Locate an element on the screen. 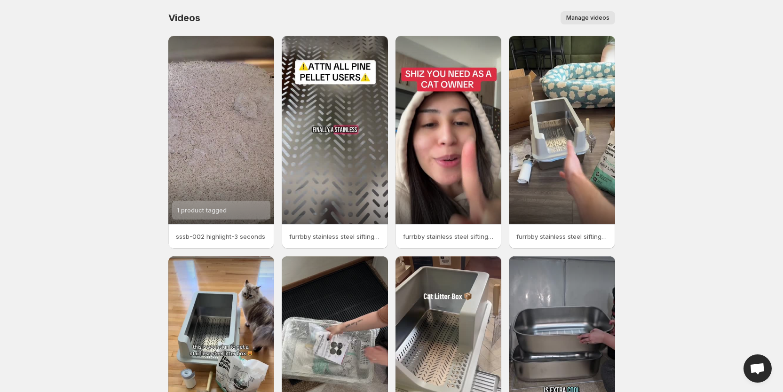 The image size is (783, 392). button: Manage videos is located at coordinates (588, 18).